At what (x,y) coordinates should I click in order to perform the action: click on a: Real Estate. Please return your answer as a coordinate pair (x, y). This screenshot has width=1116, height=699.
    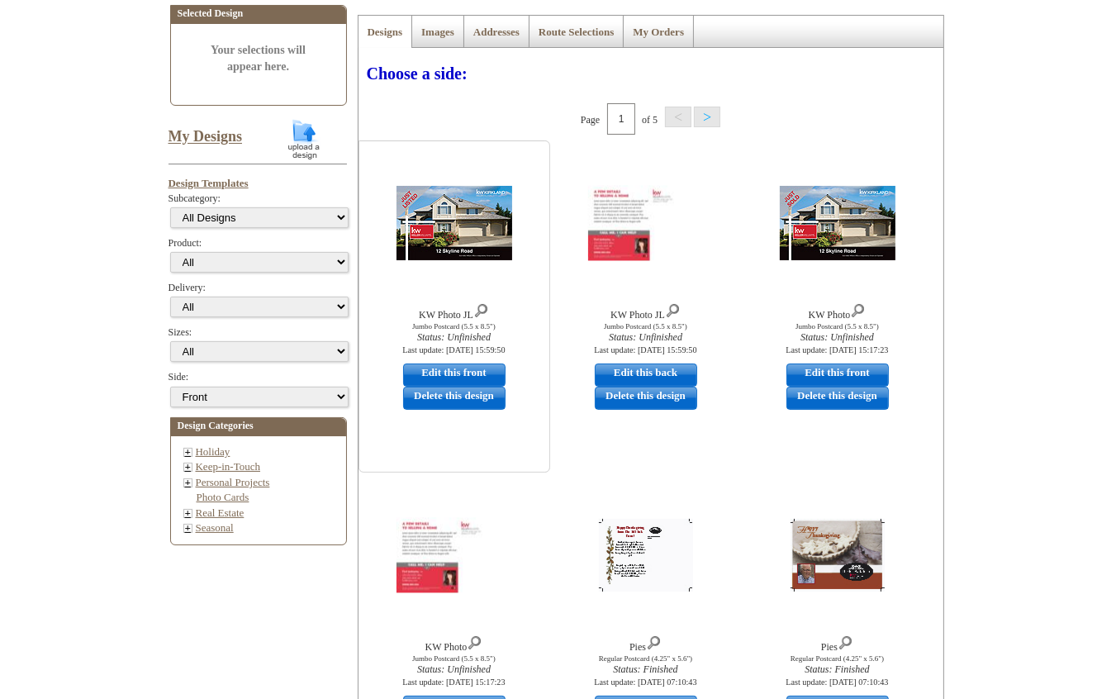
    Looking at the image, I should click on (220, 512).